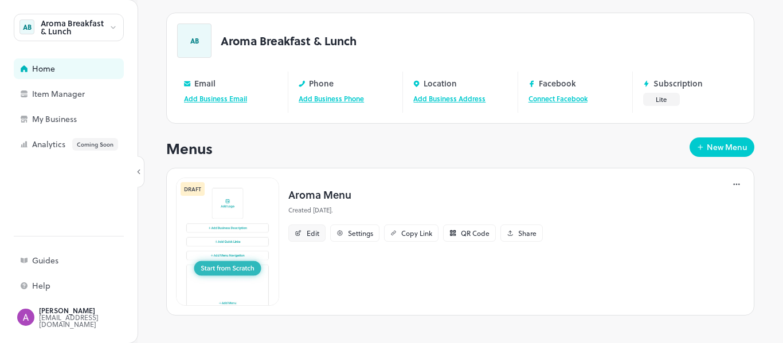 The height and width of the screenshot is (343, 783). Describe the element at coordinates (475, 233) in the screenshot. I see `div: QR Code` at that location.